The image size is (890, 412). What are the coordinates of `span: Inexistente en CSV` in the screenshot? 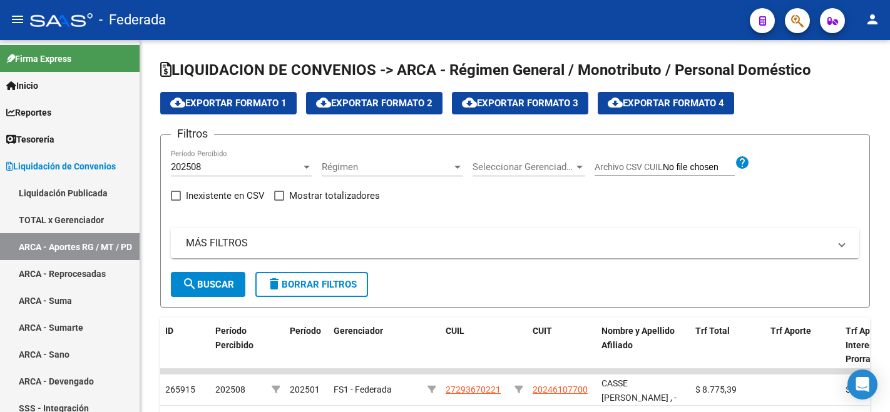 It's located at (225, 196).